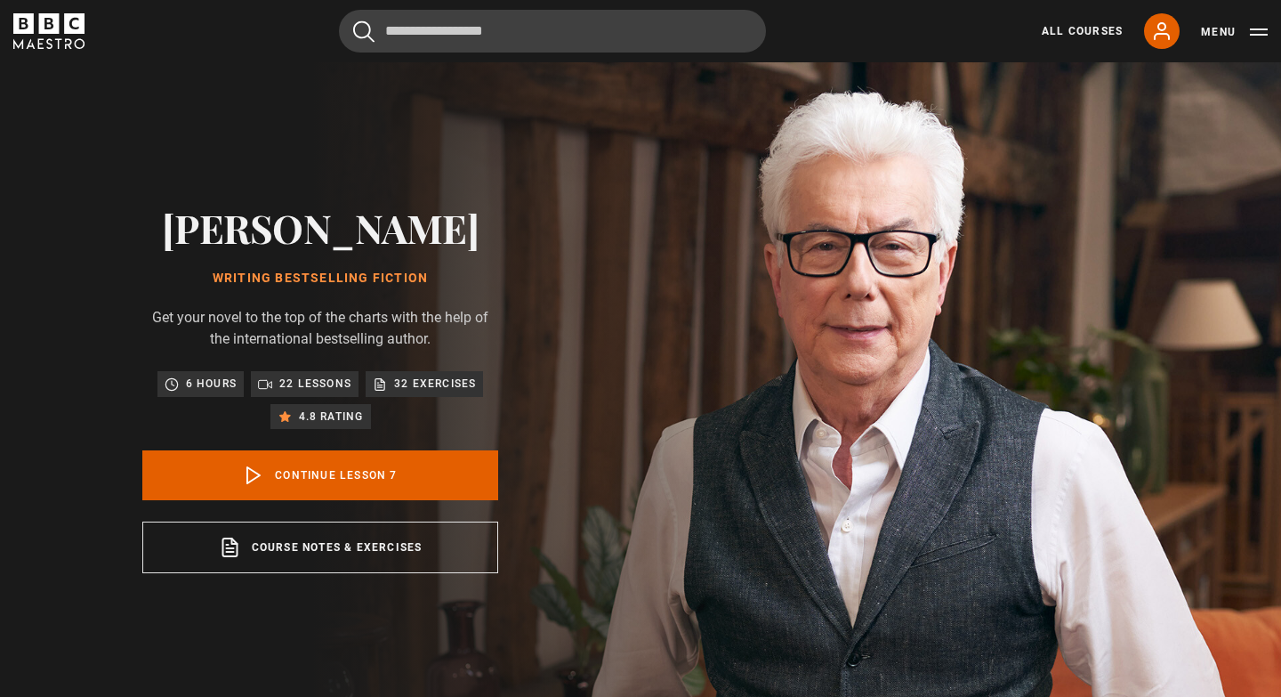 The image size is (1281, 697). Describe the element at coordinates (331, 416) in the screenshot. I see `p: 4.8 rating` at that location.